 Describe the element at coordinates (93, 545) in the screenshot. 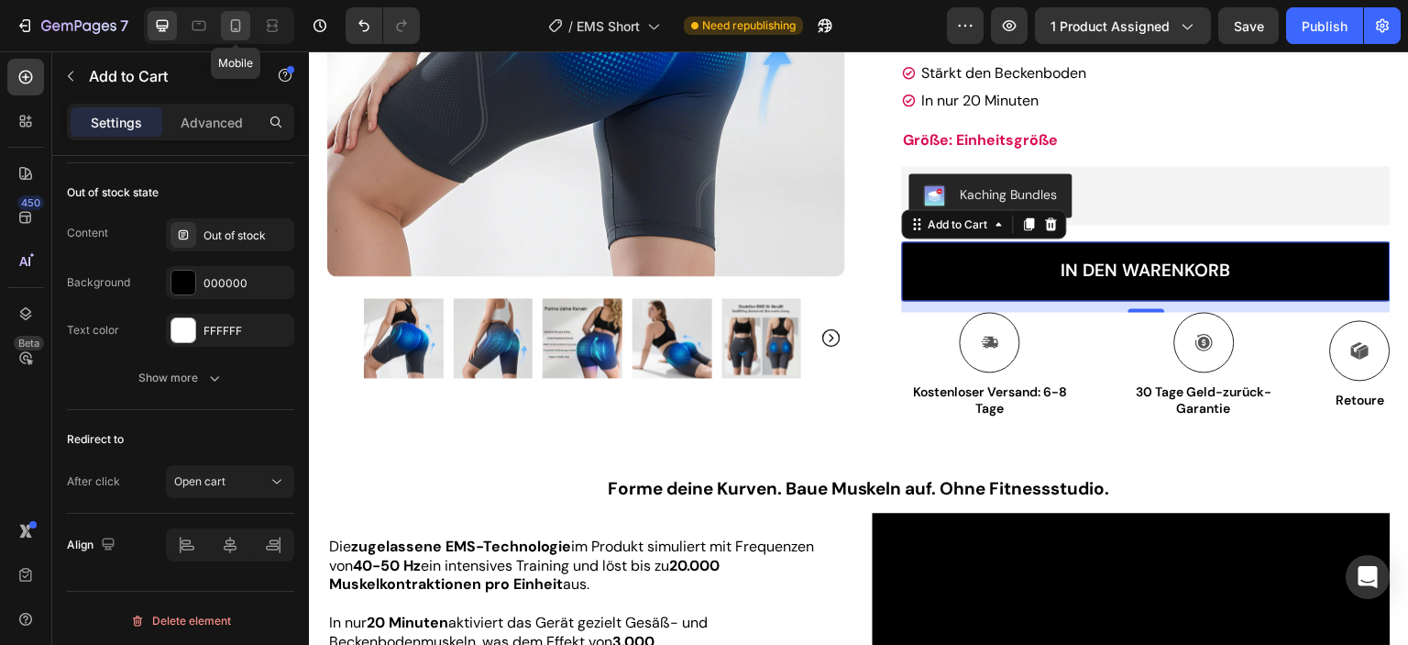

I see `div: Align` at that location.